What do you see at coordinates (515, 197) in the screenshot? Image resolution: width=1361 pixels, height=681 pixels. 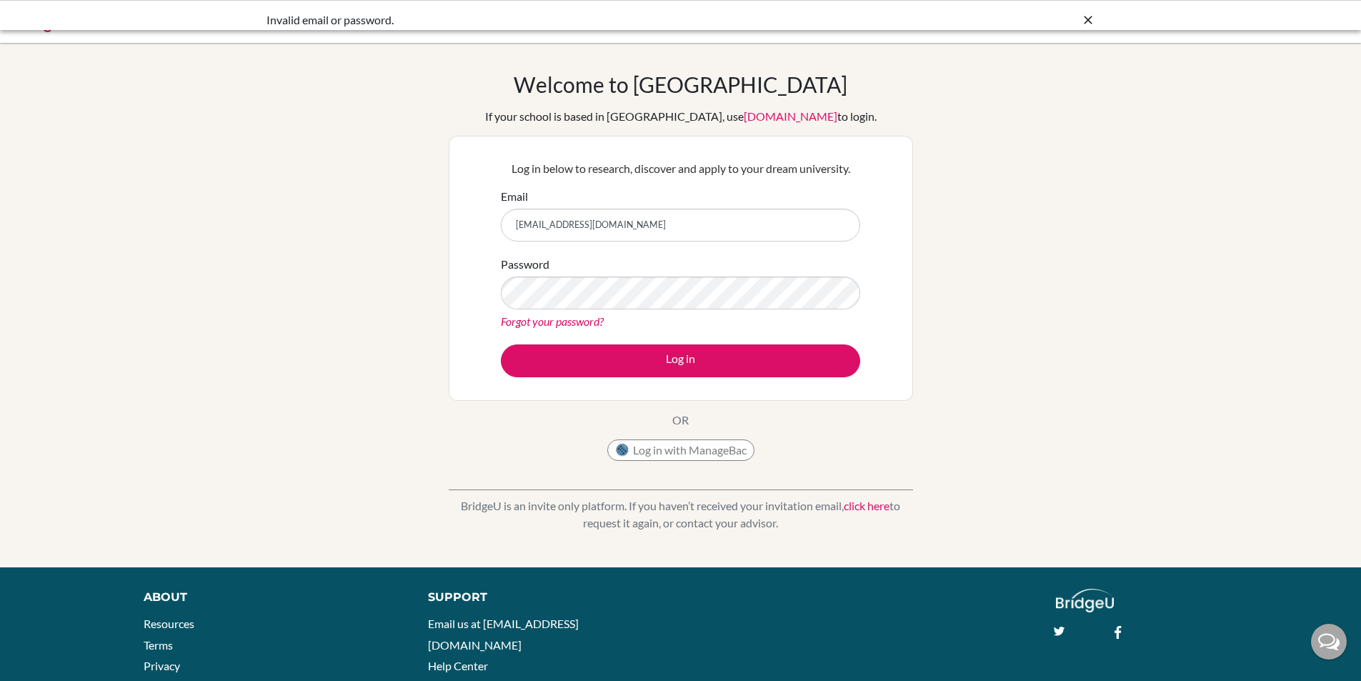 I see `label: Email` at bounding box center [515, 197].